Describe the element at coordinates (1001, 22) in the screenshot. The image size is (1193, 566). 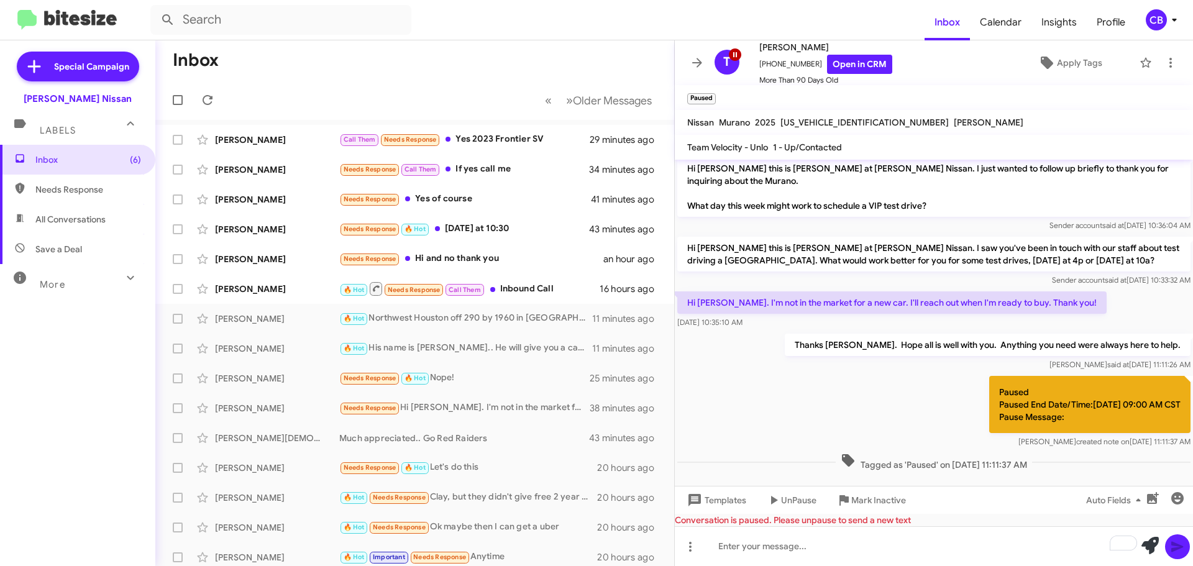
I see `span: Calendar` at that location.